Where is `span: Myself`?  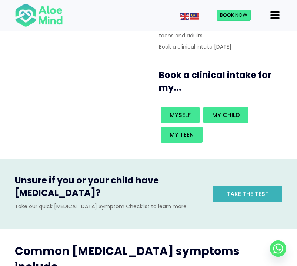 span: Myself is located at coordinates (180, 115).